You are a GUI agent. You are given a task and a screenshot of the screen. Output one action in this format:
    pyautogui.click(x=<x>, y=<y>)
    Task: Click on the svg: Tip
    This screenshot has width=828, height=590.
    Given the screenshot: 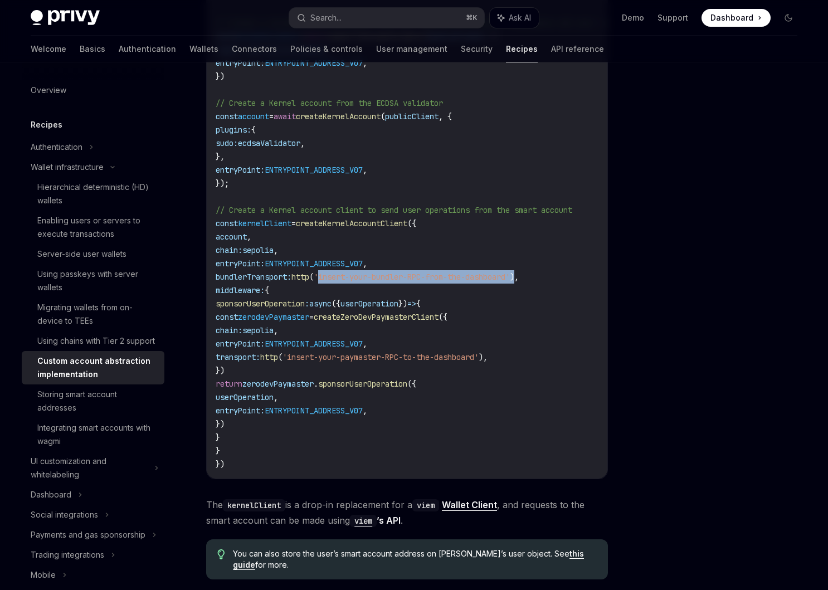 What is the action you would take?
    pyautogui.click(x=221, y=555)
    